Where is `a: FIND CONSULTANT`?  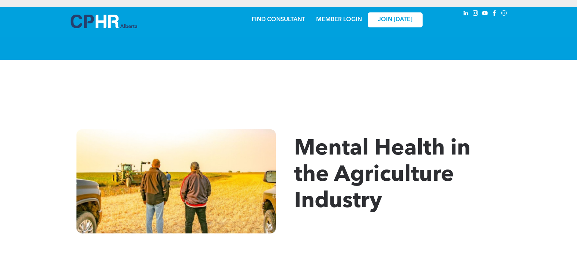 a: FIND CONSULTANT is located at coordinates (278, 20).